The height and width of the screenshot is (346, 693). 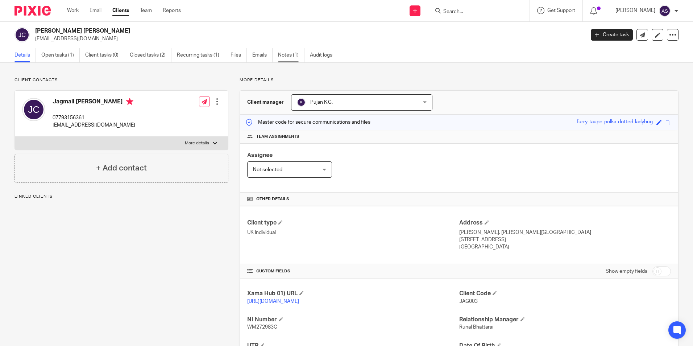 What do you see at coordinates (262, 327) in the screenshot?
I see `span: WM272983C` at bounding box center [262, 327].